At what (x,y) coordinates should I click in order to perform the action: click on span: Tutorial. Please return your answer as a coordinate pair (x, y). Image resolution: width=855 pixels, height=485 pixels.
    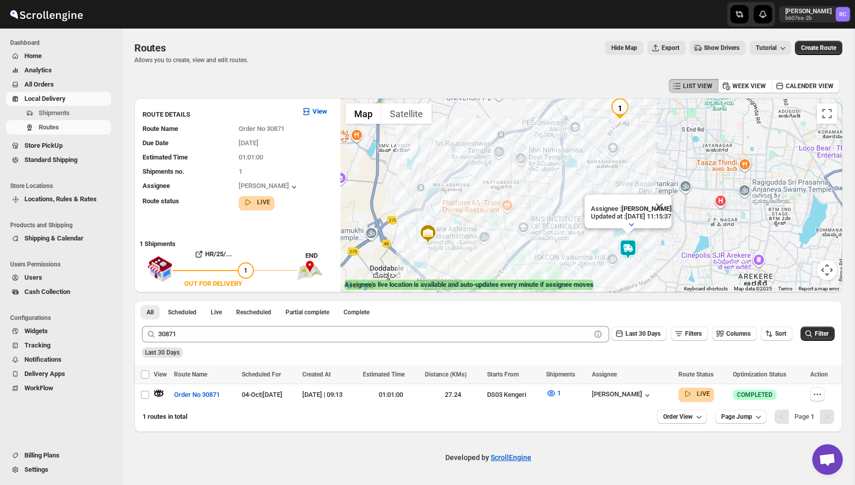
    Looking at the image, I should click on (766, 48).